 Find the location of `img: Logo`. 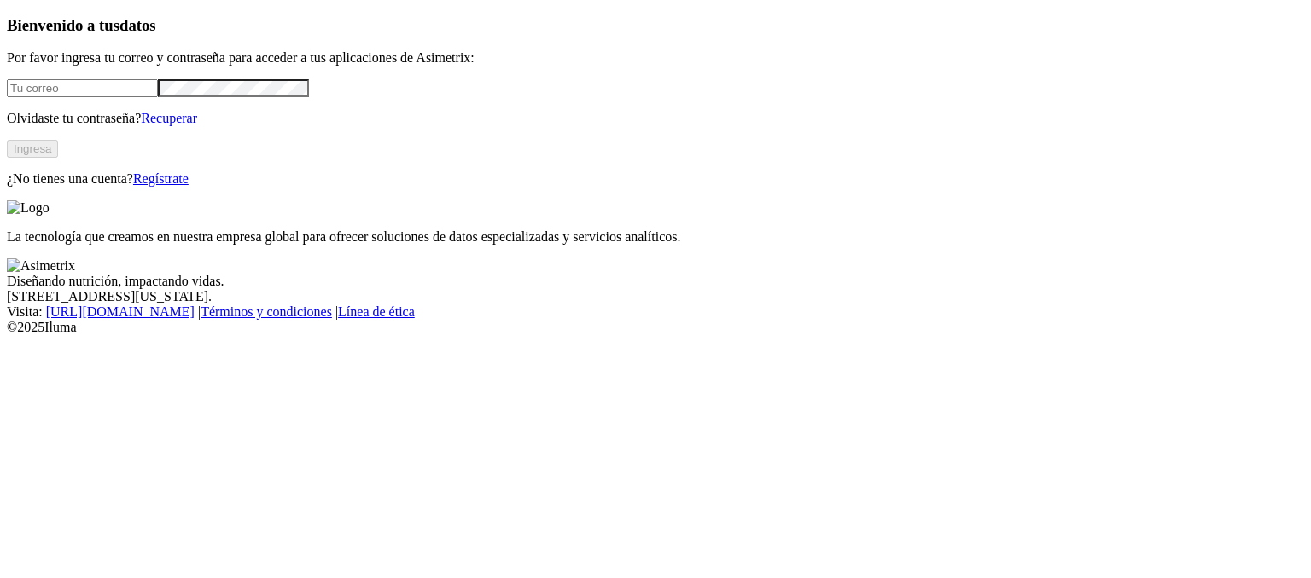

img: Logo is located at coordinates (28, 208).